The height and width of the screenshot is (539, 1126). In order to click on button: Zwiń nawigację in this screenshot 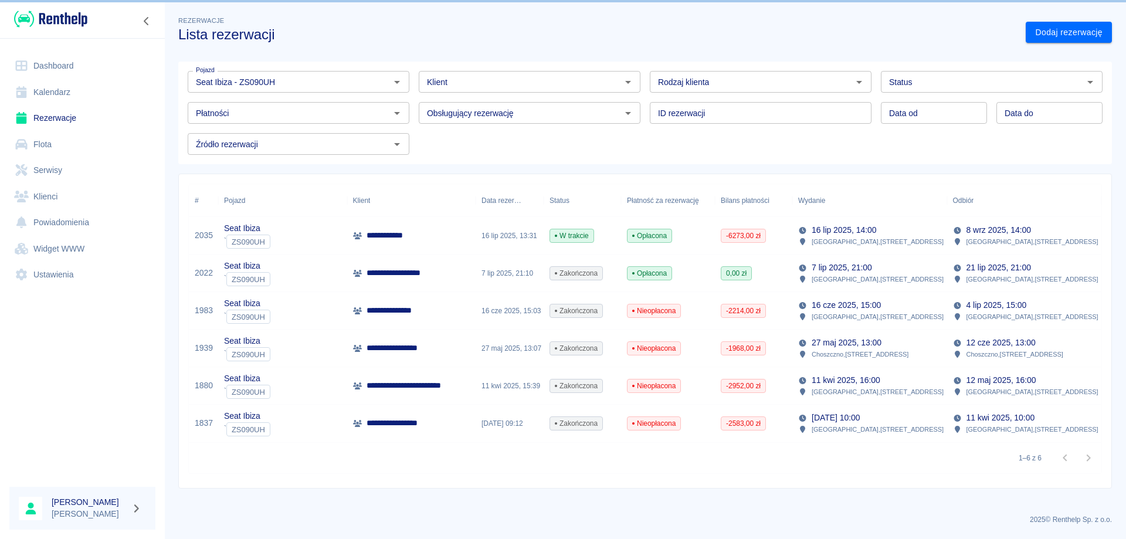, I will do `click(147, 21)`.